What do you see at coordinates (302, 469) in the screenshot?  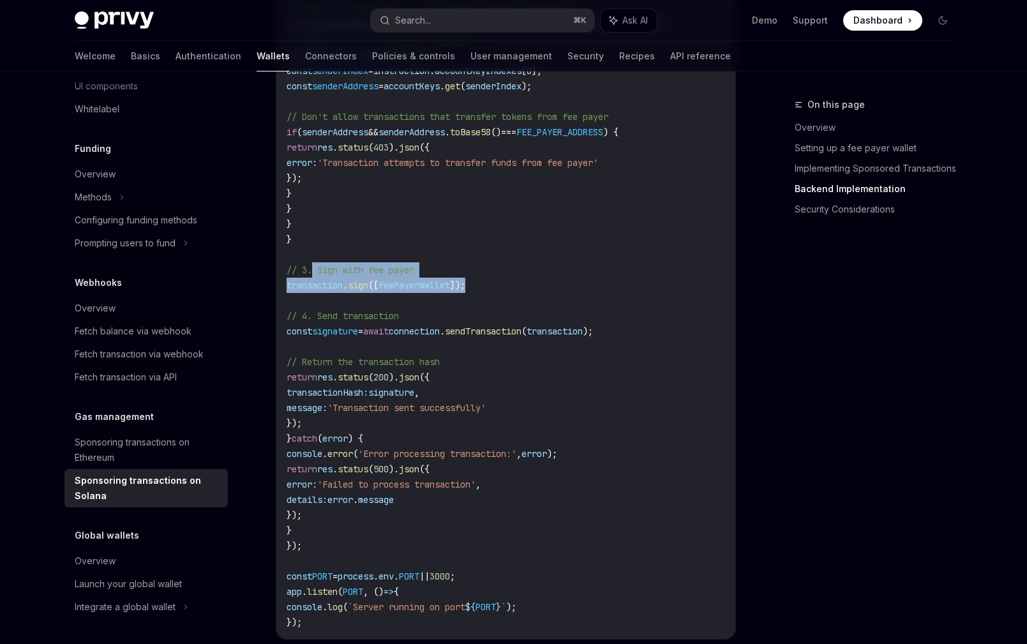 I see `span: return` at bounding box center [302, 469].